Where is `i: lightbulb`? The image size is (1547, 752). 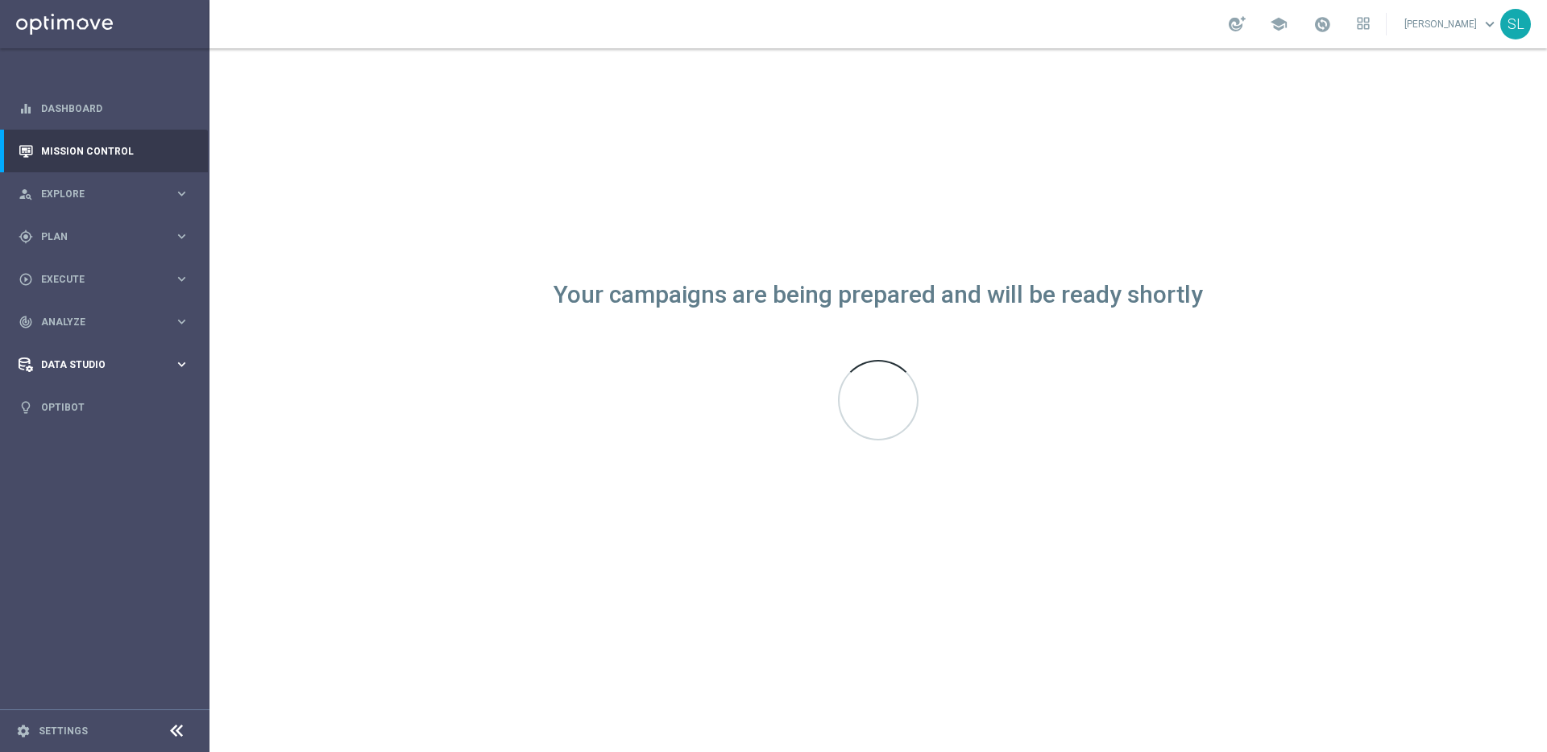 i: lightbulb is located at coordinates (26, 408).